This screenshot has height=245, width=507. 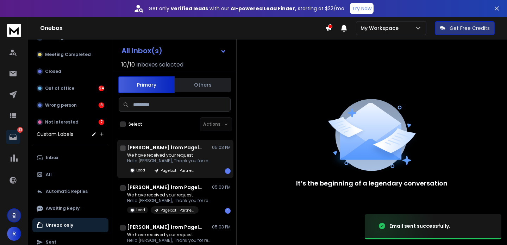 What do you see at coordinates (70, 175) in the screenshot?
I see `button: All` at bounding box center [70, 175].